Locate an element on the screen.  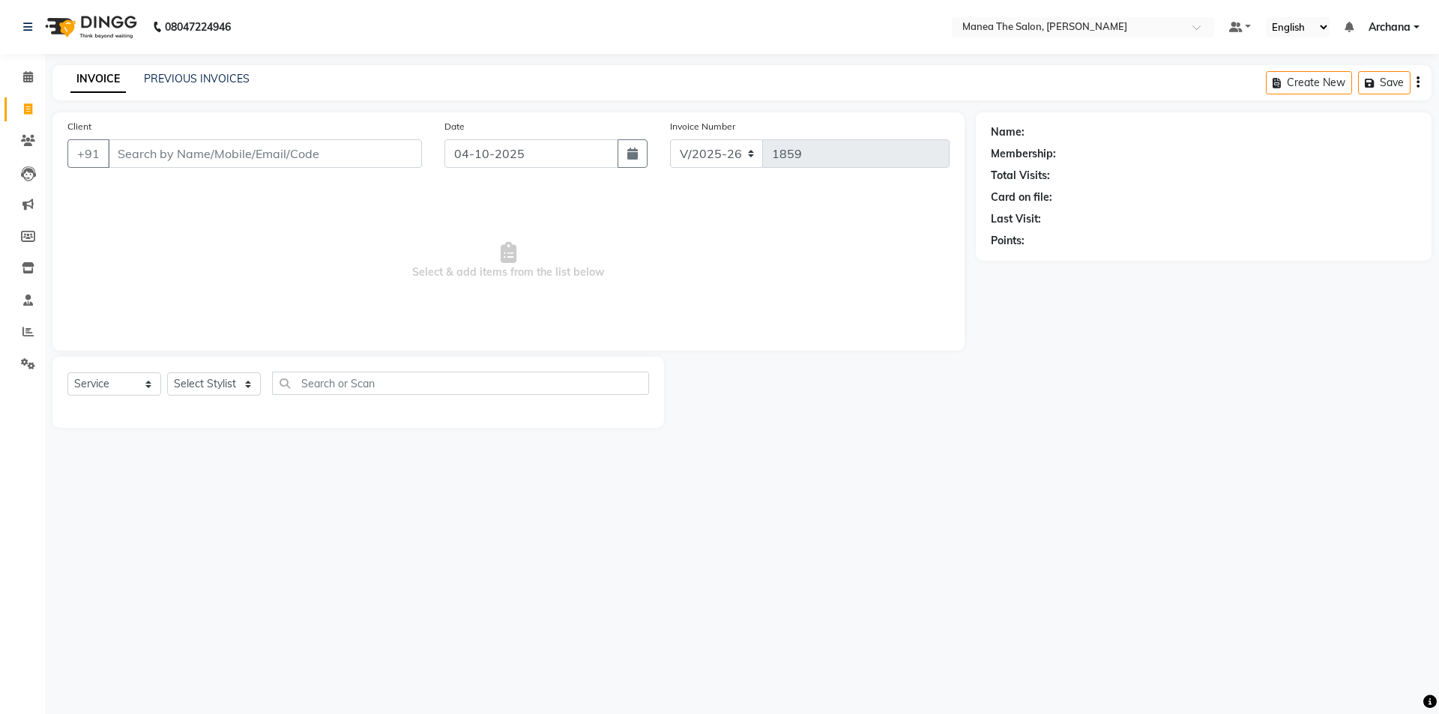
div: Last Visit: is located at coordinates (1016, 219).